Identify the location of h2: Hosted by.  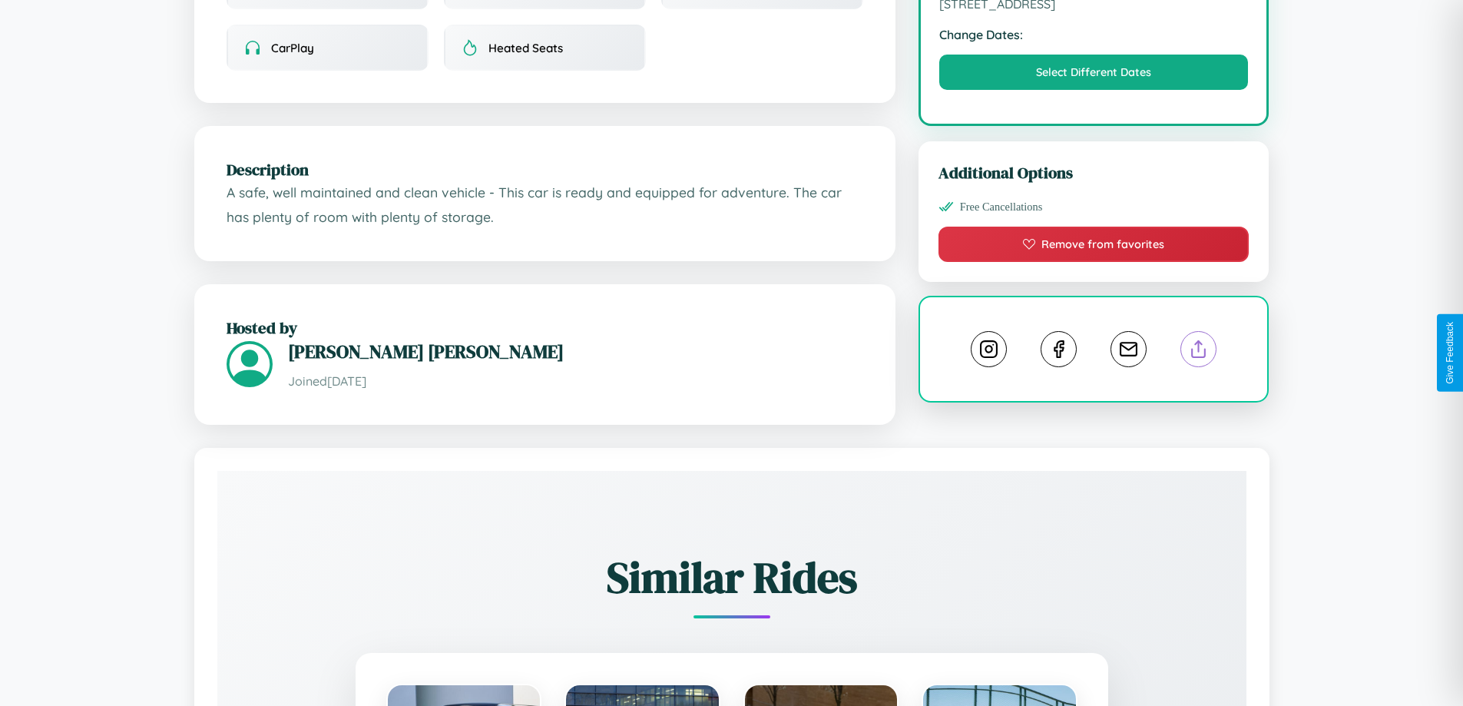
(544, 327).